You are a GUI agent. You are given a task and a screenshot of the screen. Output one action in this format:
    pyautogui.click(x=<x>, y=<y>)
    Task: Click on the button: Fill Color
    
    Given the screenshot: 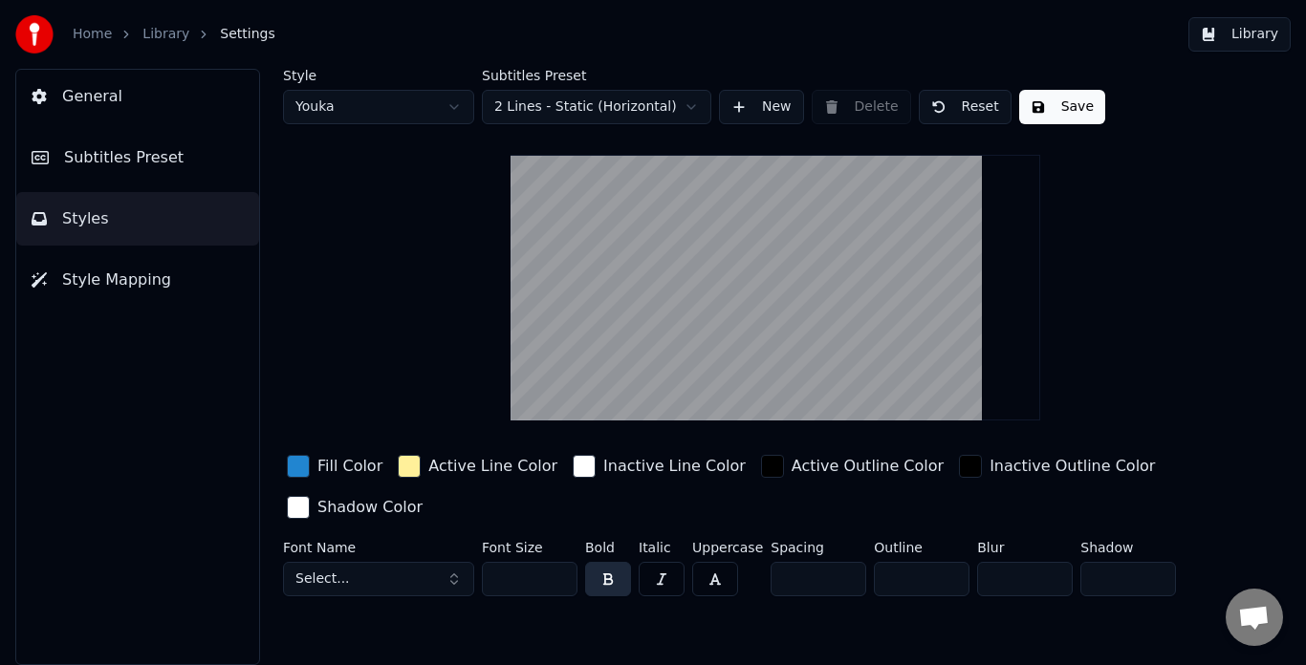 What is the action you would take?
    pyautogui.click(x=335, y=466)
    